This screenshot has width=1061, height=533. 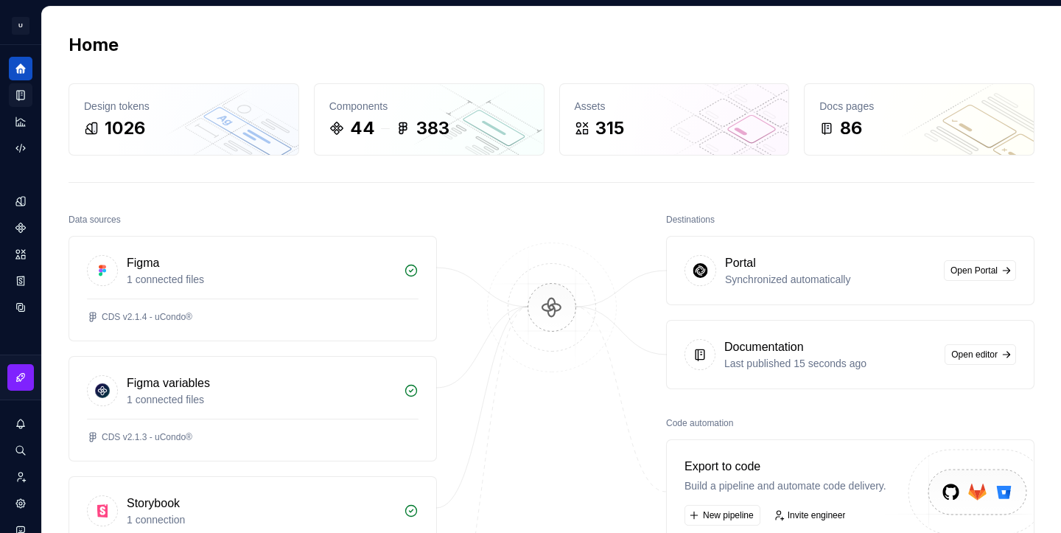 What do you see at coordinates (253, 408) in the screenshot?
I see `a: Figma variables1 connected filesCDS v2.1.3 - uCondo®` at bounding box center [253, 408].